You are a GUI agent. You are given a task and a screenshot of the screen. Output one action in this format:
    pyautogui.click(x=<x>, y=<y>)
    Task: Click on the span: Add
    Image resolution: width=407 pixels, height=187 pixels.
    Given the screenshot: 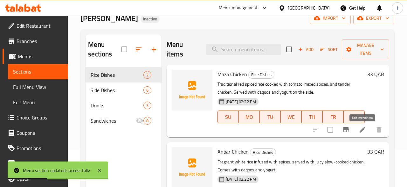 What is the action you would take?
    pyautogui.click(x=306, y=49)
    